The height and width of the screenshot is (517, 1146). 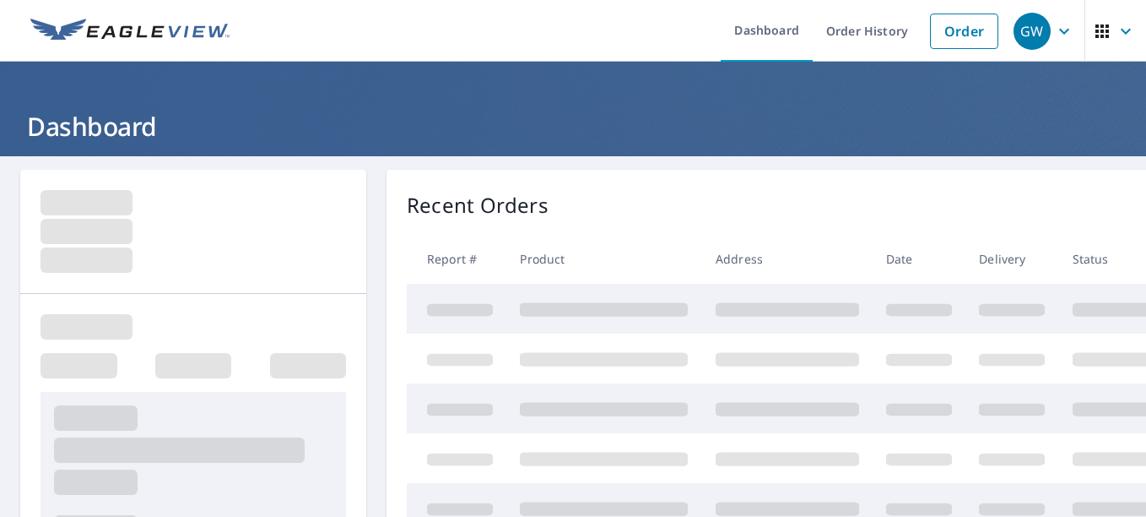 What do you see at coordinates (788, 258) in the screenshot?
I see `th: Address` at bounding box center [788, 258].